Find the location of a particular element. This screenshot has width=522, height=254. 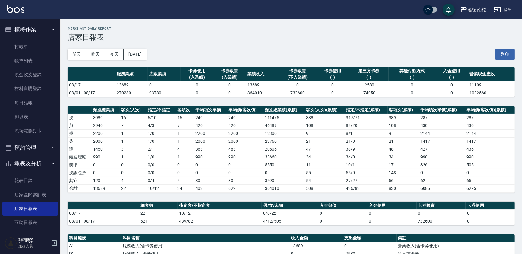

td: 287 is located at coordinates (442, 118).